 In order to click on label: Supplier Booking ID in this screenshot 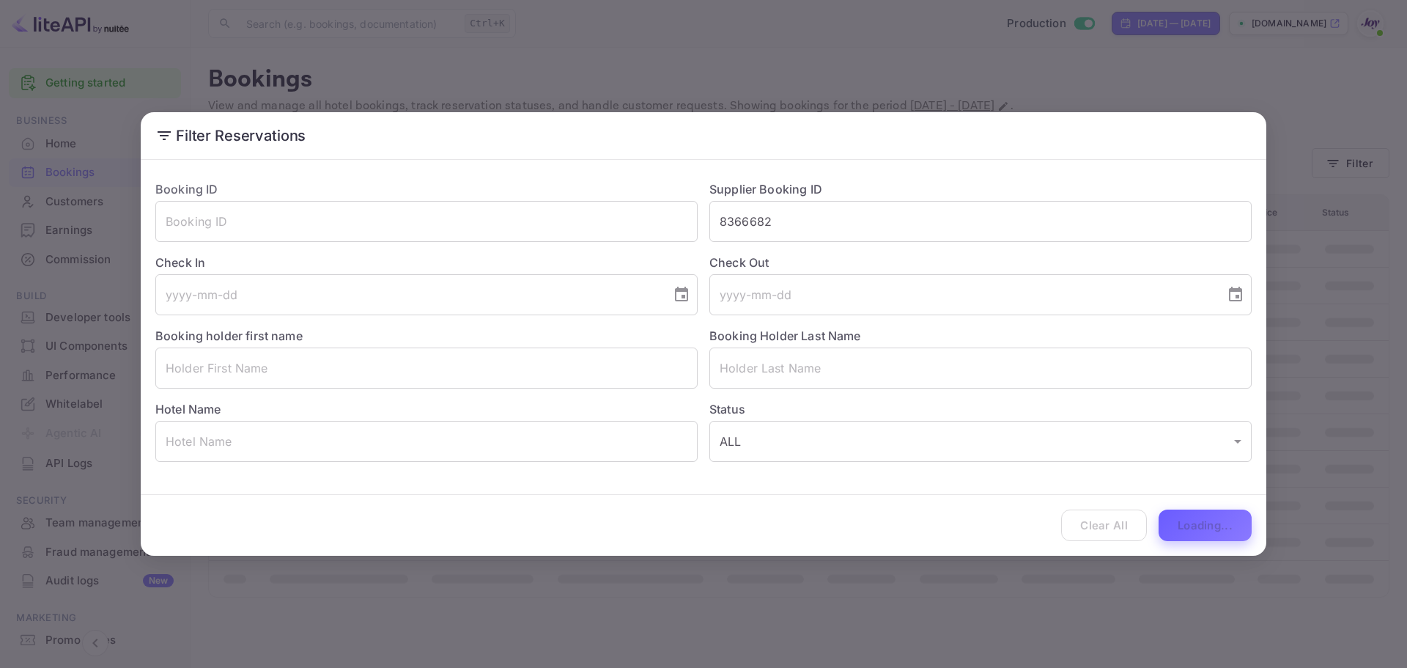, I will do `click(766, 189)`.